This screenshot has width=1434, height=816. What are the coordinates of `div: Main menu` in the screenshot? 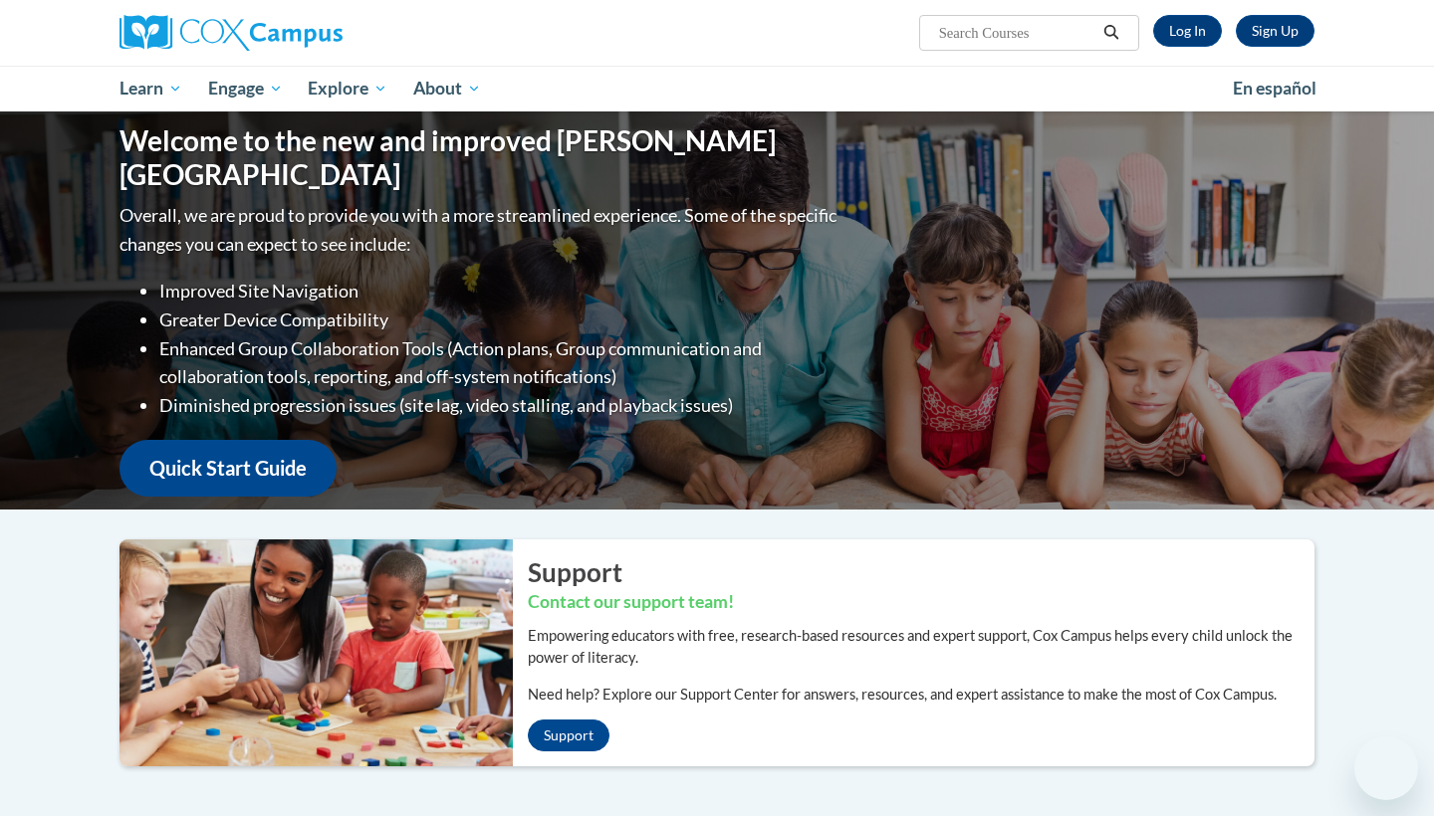 It's located at (717, 89).